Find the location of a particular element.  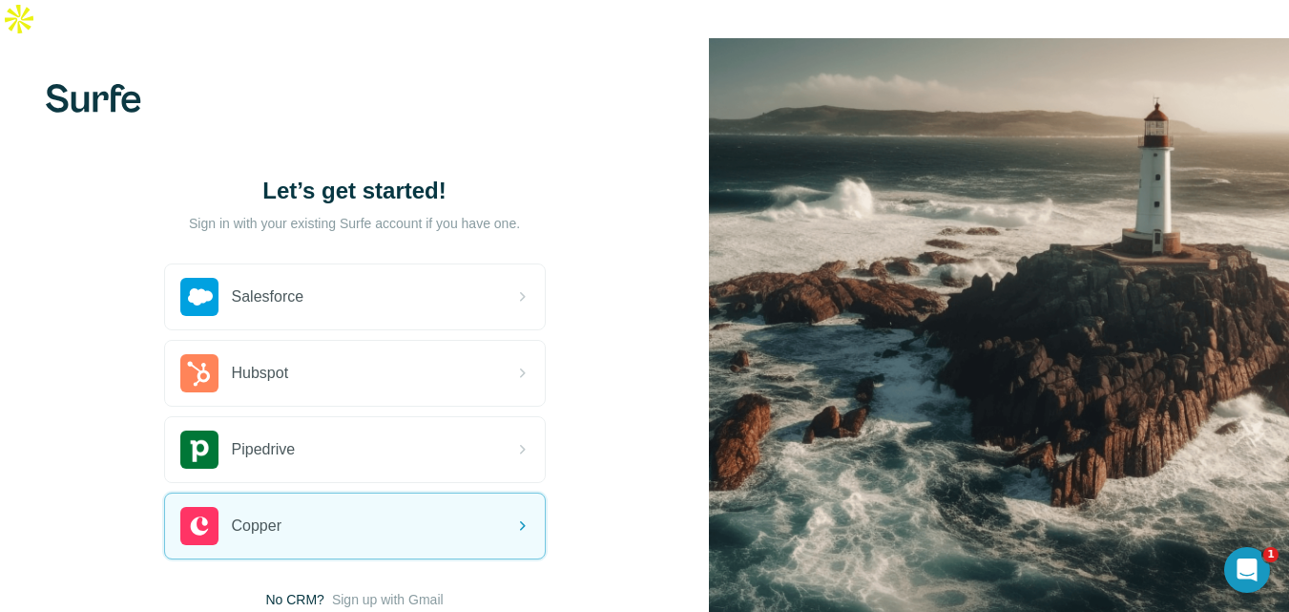

span: Salesforce is located at coordinates (268, 297).